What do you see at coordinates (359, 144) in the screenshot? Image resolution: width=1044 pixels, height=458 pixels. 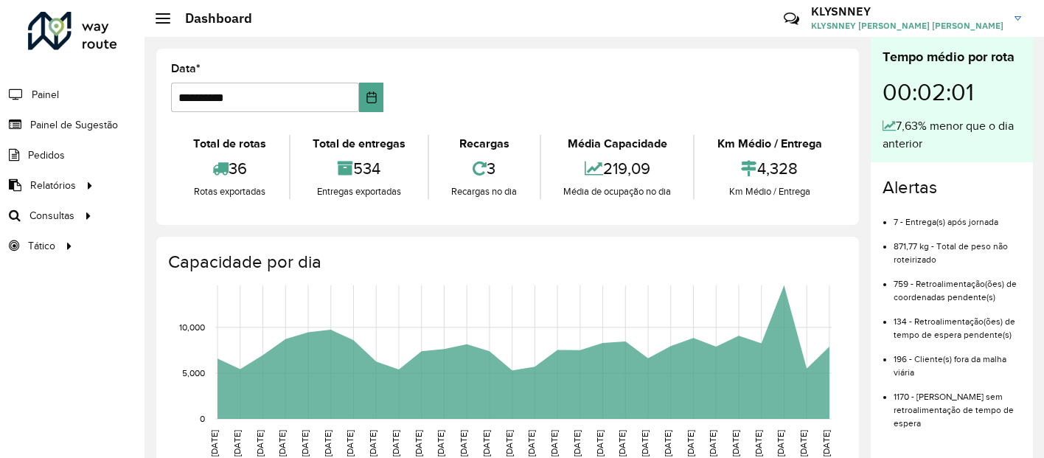 I see `div: Total de entregas` at bounding box center [359, 144].